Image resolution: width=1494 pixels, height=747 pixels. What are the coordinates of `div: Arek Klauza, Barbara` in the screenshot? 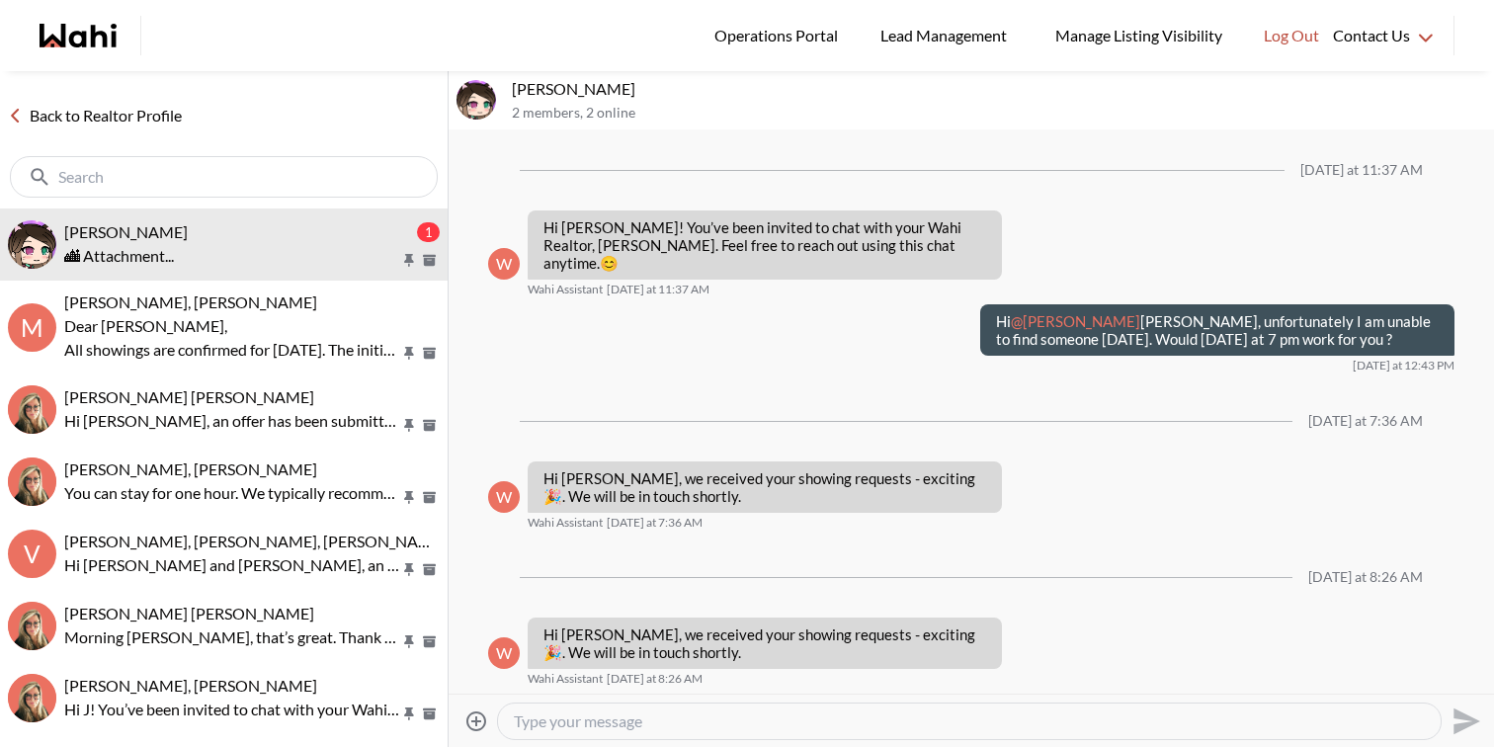 It's located at (32, 409).